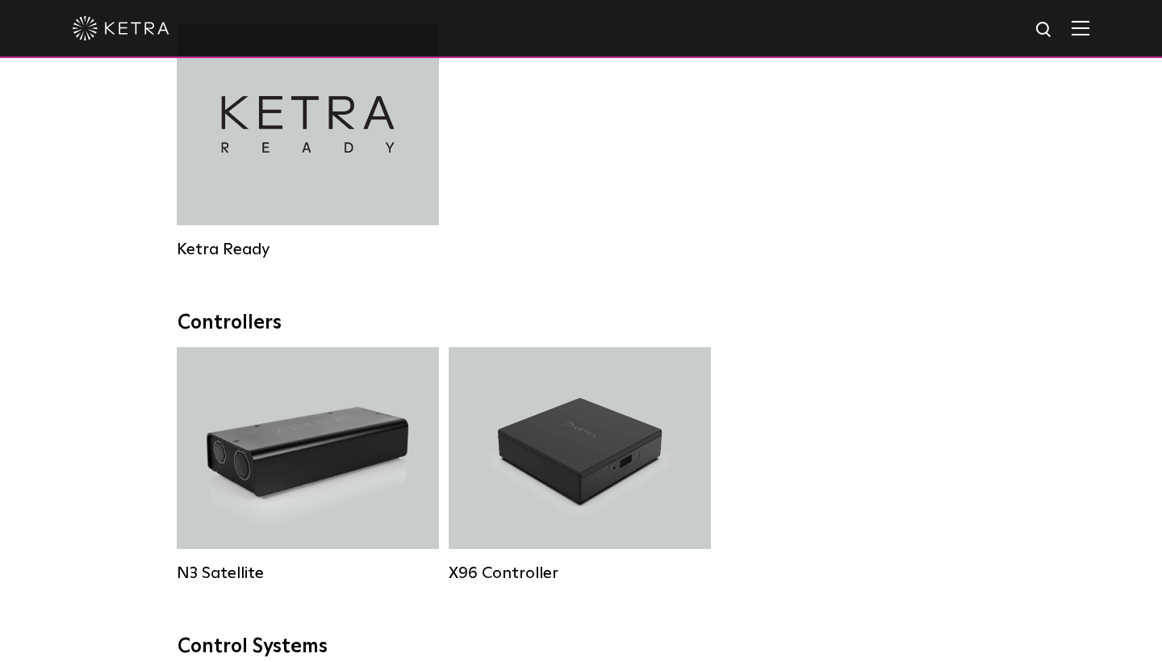 The width and height of the screenshot is (1162, 662). Describe the element at coordinates (581, 647) in the screenshot. I see `div: Control Systems` at that location.